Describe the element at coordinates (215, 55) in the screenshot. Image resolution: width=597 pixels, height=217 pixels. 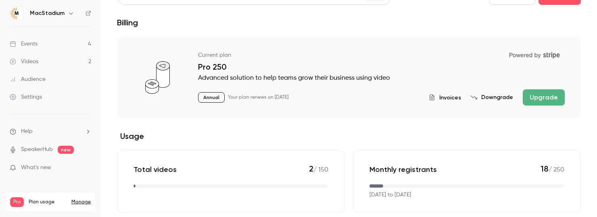
I see `p: Current plan` at that location.